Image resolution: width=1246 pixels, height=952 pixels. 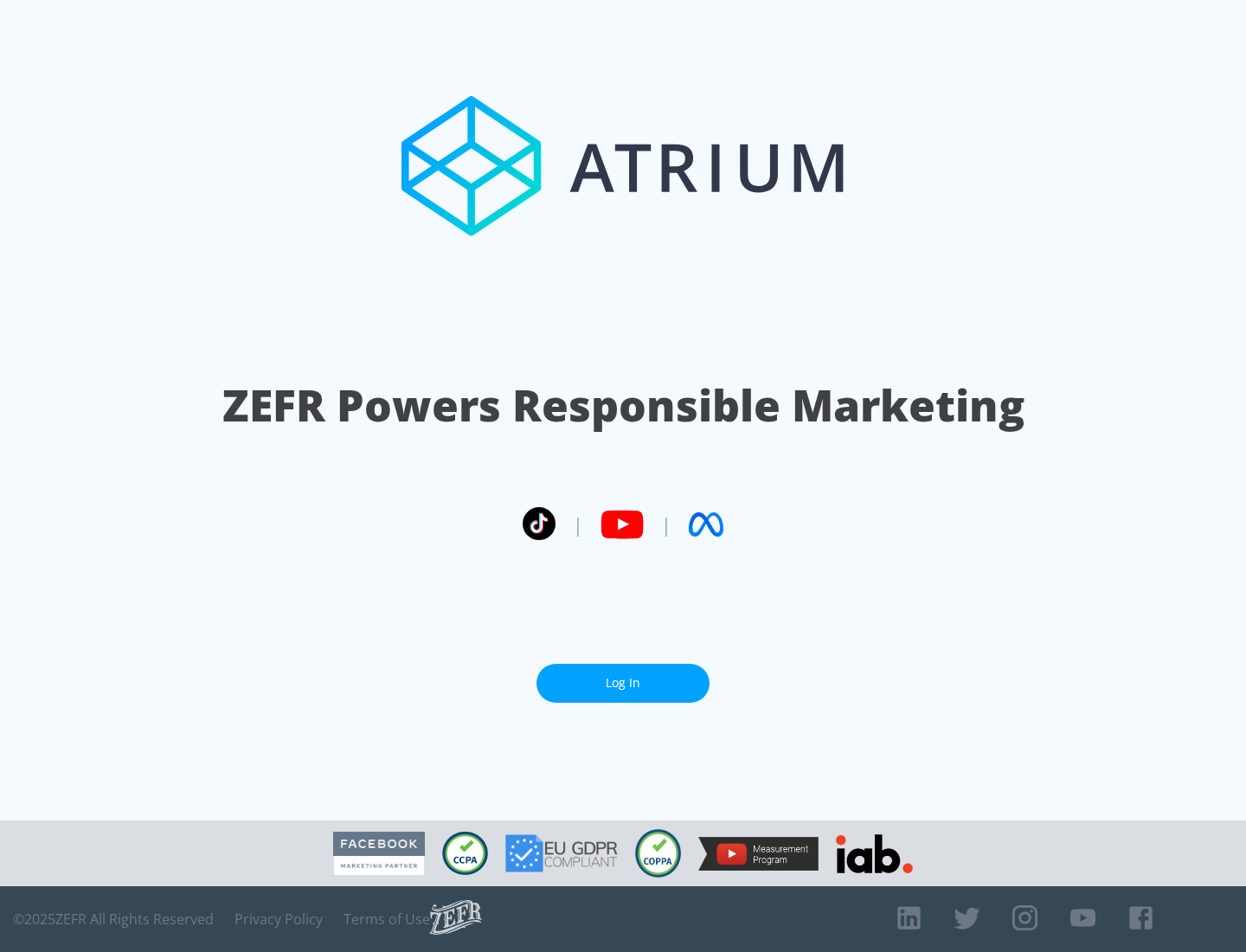 I want to click on img: COPPA Compliant, so click(x=658, y=853).